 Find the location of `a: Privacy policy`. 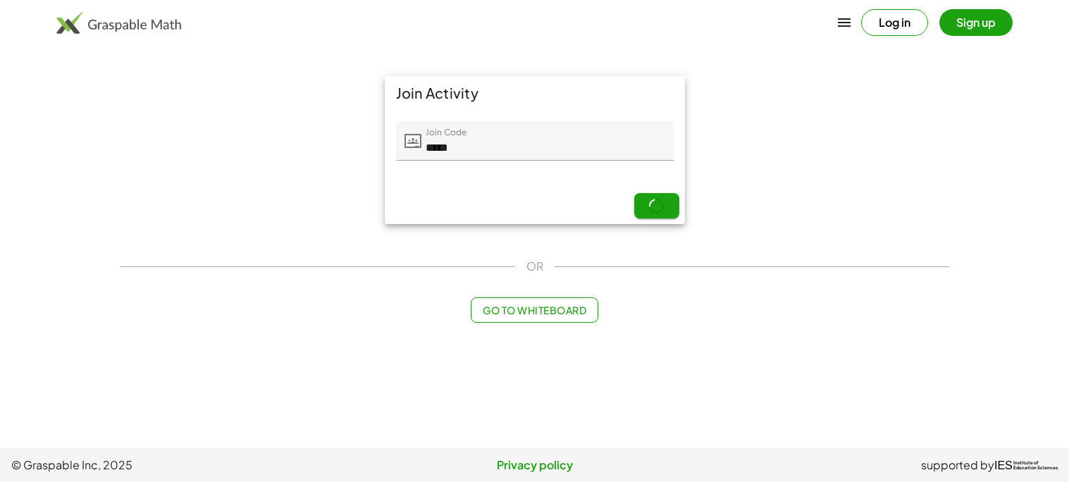

a: Privacy policy is located at coordinates (534, 465).